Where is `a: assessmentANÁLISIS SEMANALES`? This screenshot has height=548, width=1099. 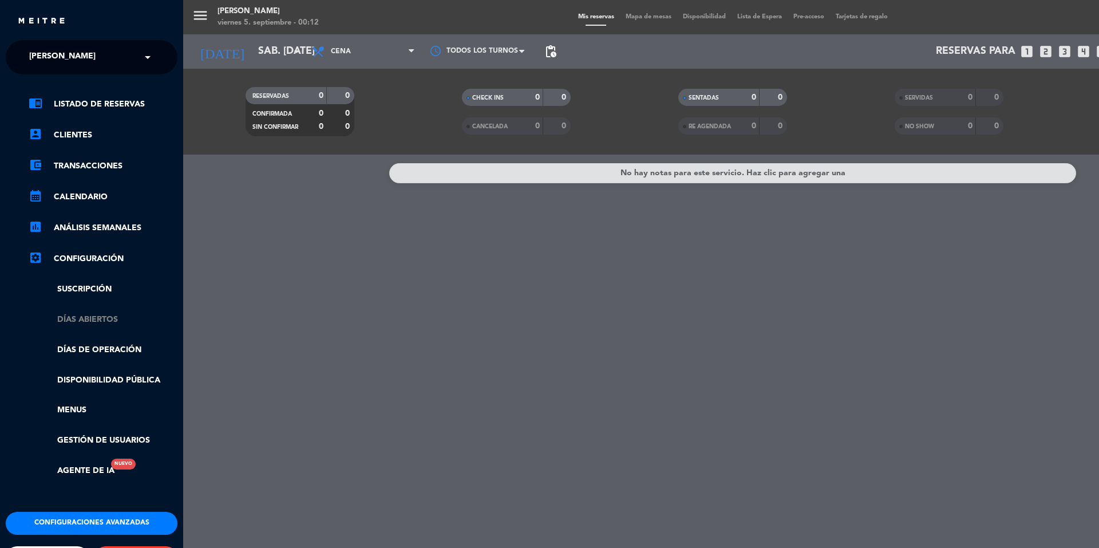
a: assessmentANÁLISIS SEMANALES is located at coordinates (103, 228).